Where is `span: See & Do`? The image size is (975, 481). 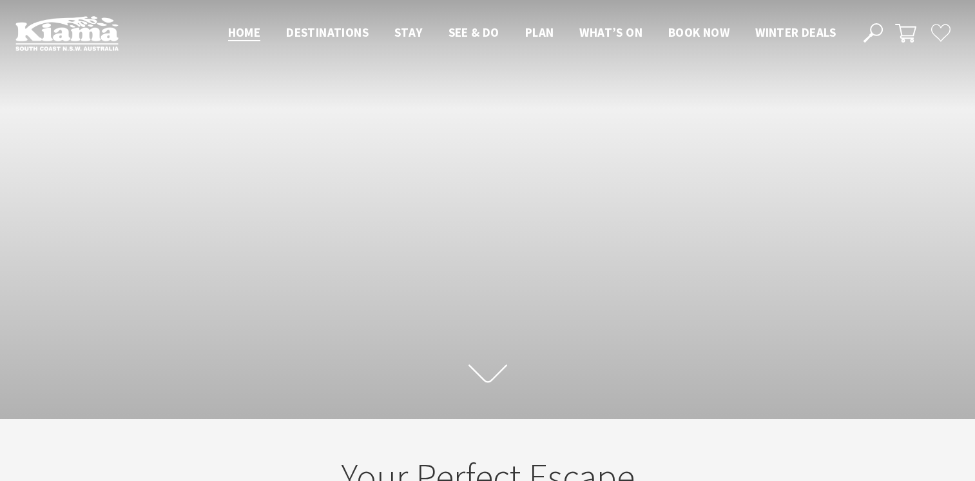 span: See & Do is located at coordinates (474, 32).